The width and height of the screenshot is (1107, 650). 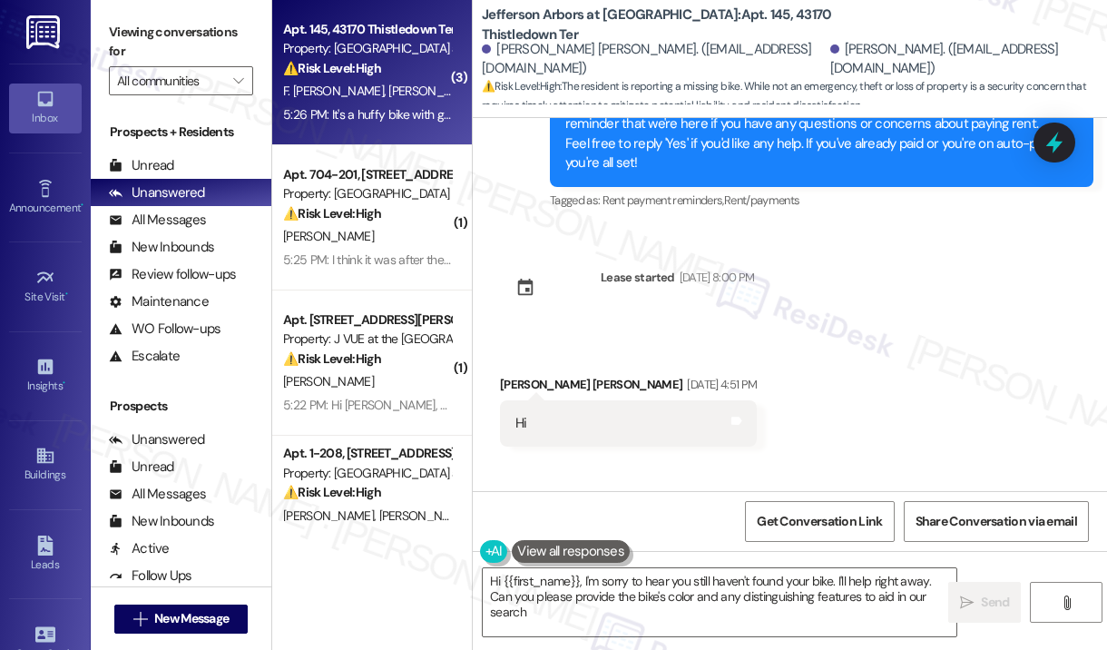 What do you see at coordinates (366, 29) in the screenshot?
I see `div: Apt. 145, 43170 Thistledown Ter` at bounding box center [366, 29].